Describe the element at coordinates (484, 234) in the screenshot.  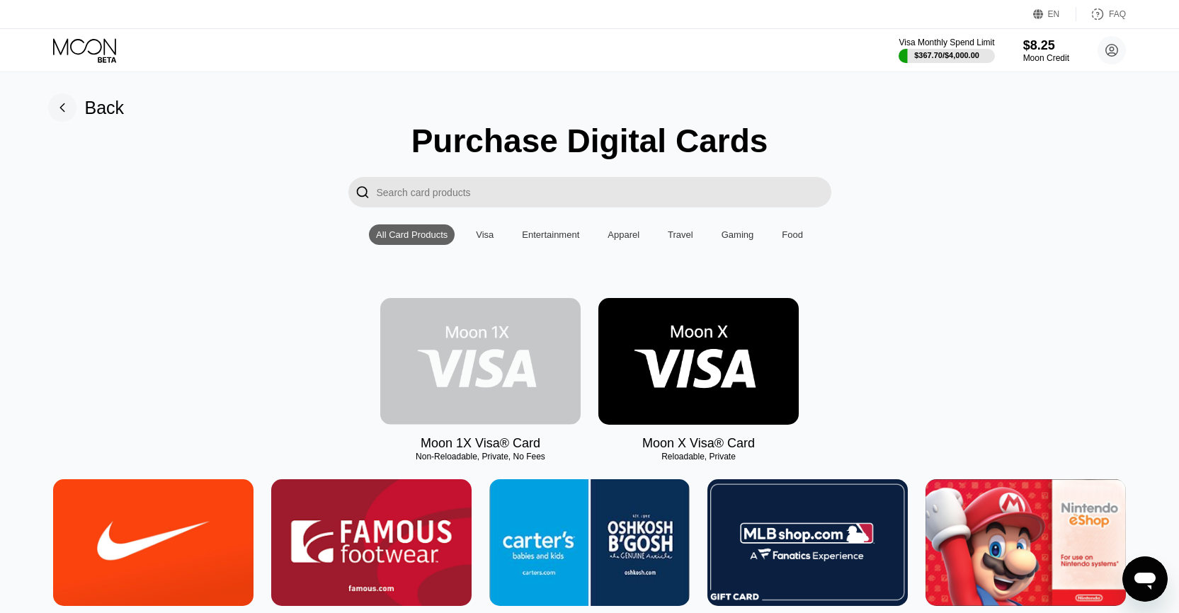
I see `div: Visa` at that location.